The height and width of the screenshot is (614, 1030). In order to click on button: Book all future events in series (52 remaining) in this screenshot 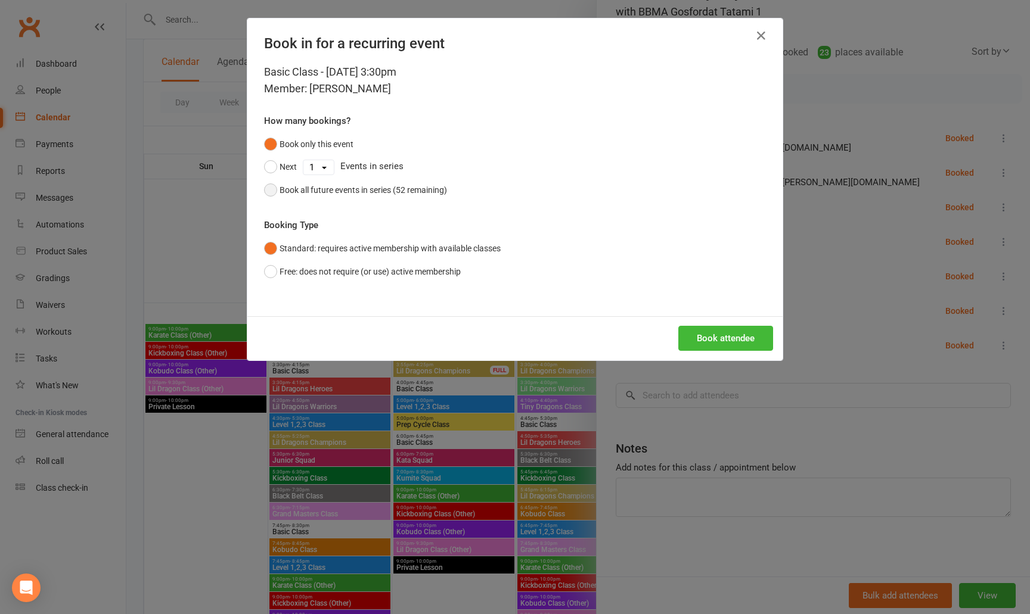, I will do `click(355, 190)`.